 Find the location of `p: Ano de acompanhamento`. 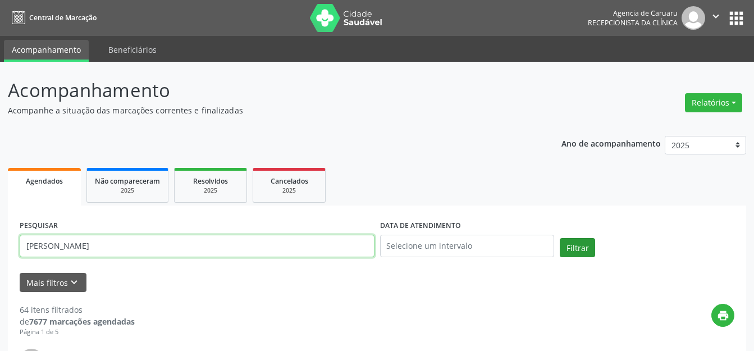

p: Ano de acompanhamento is located at coordinates (611, 143).